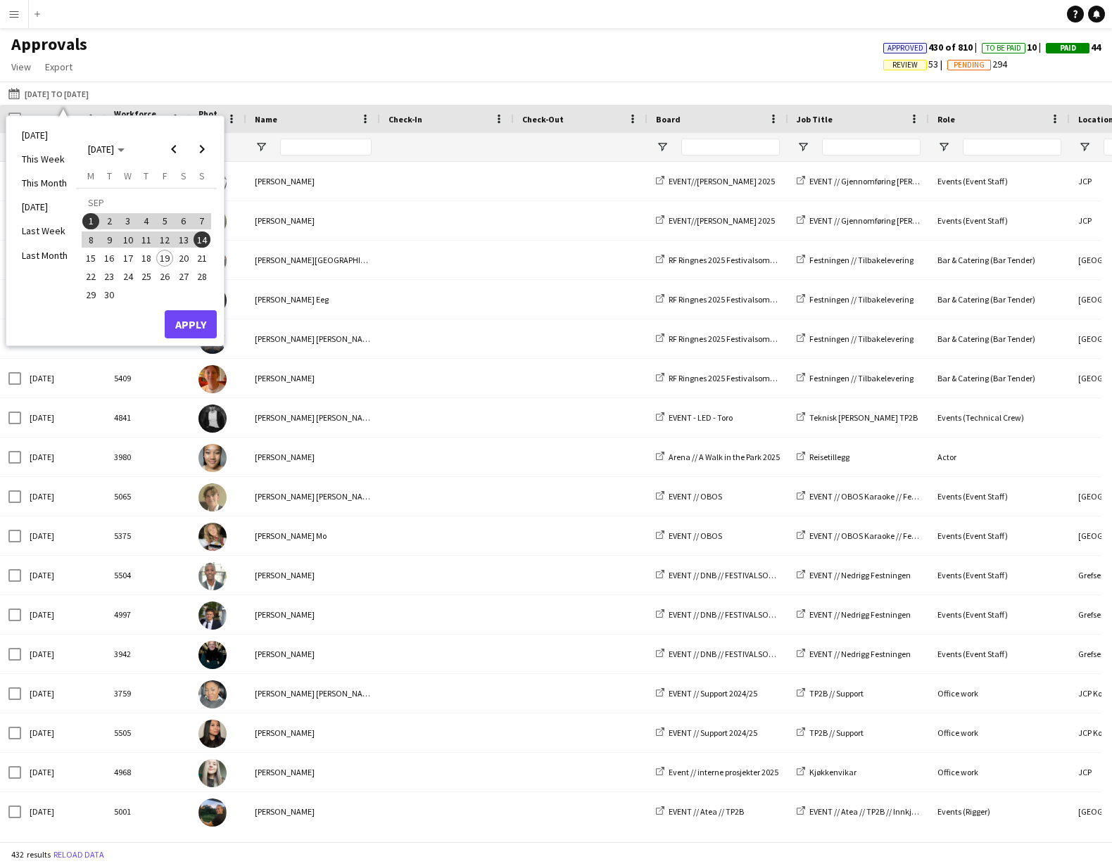 The height and width of the screenshot is (866, 1112). Describe the element at coordinates (109, 295) in the screenshot. I see `button: 30-09-2025` at that location.